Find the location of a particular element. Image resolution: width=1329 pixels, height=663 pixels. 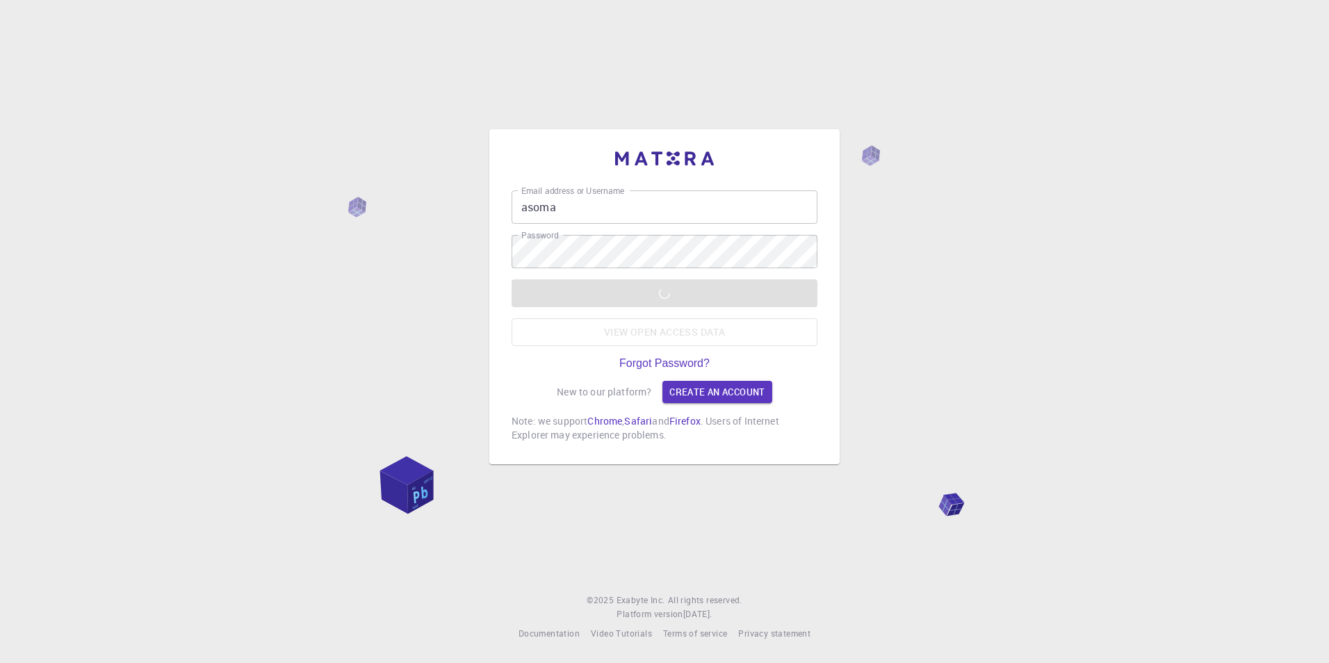

a: Safari is located at coordinates (638, 420).